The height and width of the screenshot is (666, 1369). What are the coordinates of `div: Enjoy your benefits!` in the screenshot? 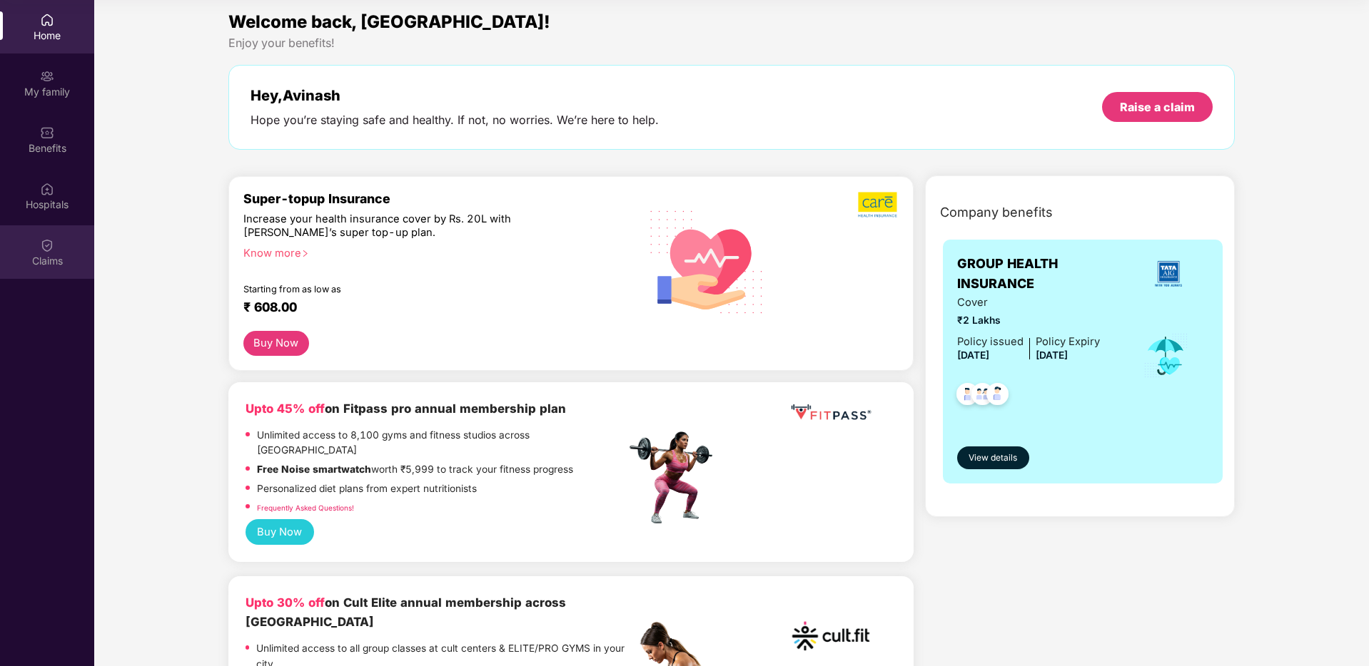 It's located at (731, 43).